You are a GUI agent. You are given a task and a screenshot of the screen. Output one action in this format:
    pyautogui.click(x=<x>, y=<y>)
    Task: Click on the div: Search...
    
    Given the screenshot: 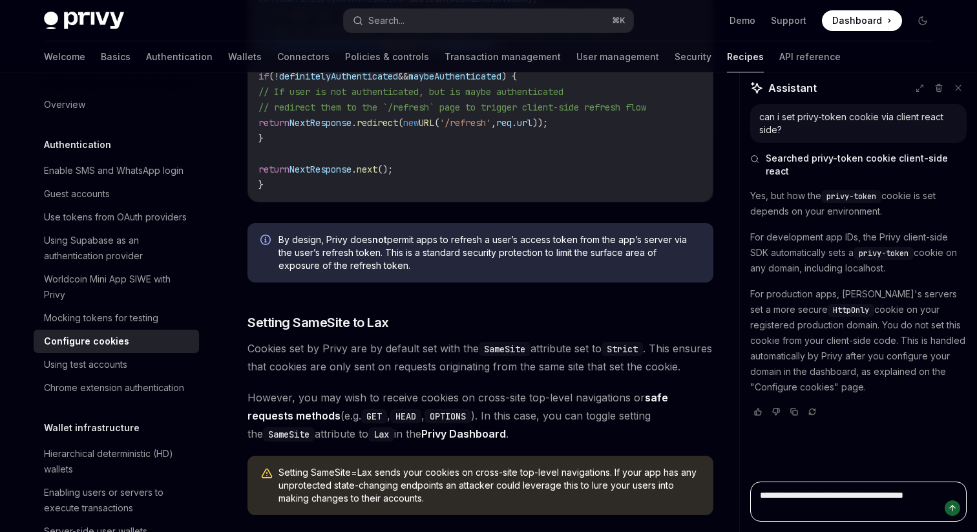 What is the action you would take?
    pyautogui.click(x=386, y=21)
    